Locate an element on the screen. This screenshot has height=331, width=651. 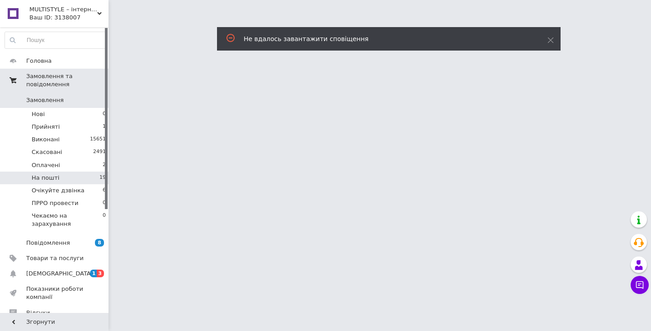
button: Чат з покупцем is located at coordinates (640, 285).